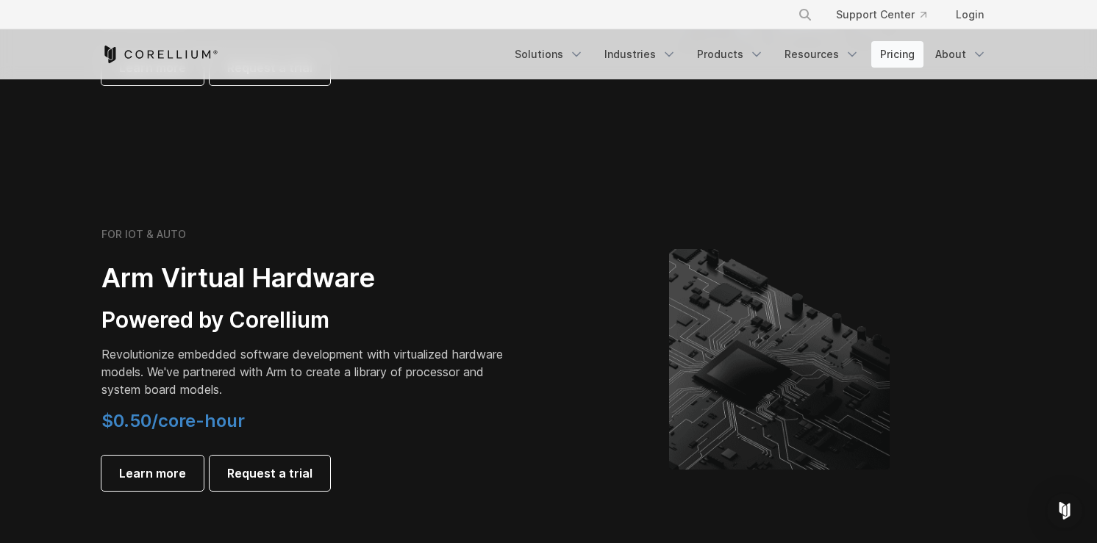 This screenshot has height=543, width=1097. What do you see at coordinates (881, 15) in the screenshot?
I see `a: Support Center` at bounding box center [881, 15].